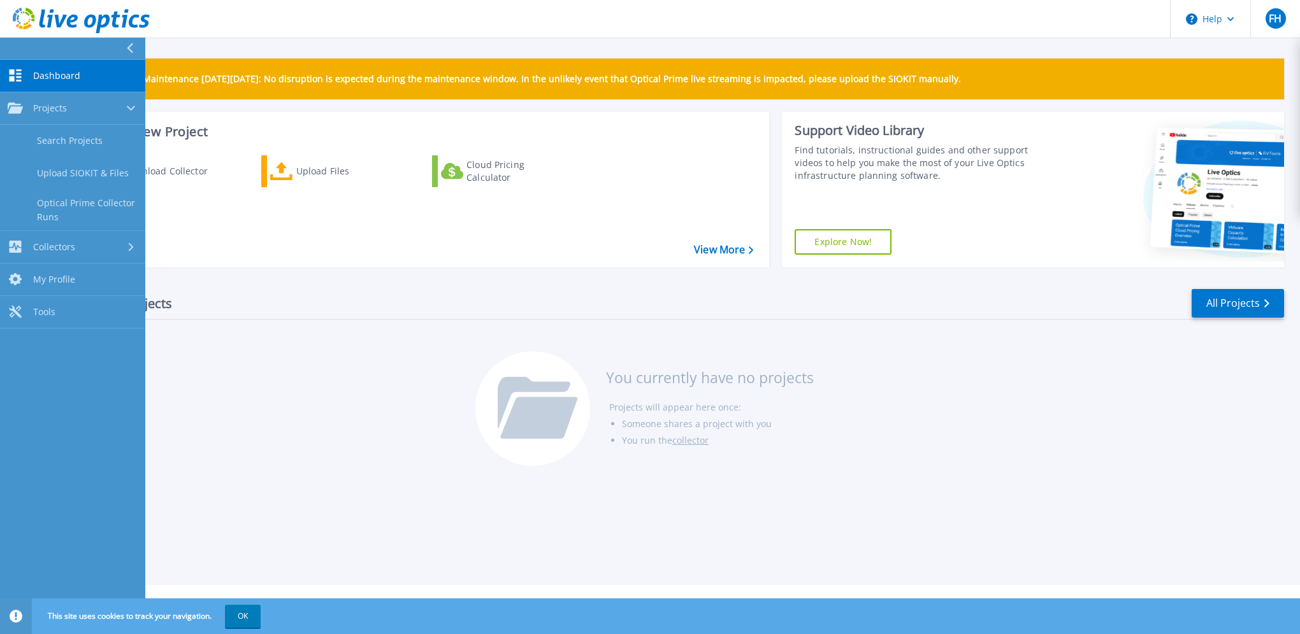  Describe the element at coordinates (44, 312) in the screenshot. I see `span: Tools` at that location.